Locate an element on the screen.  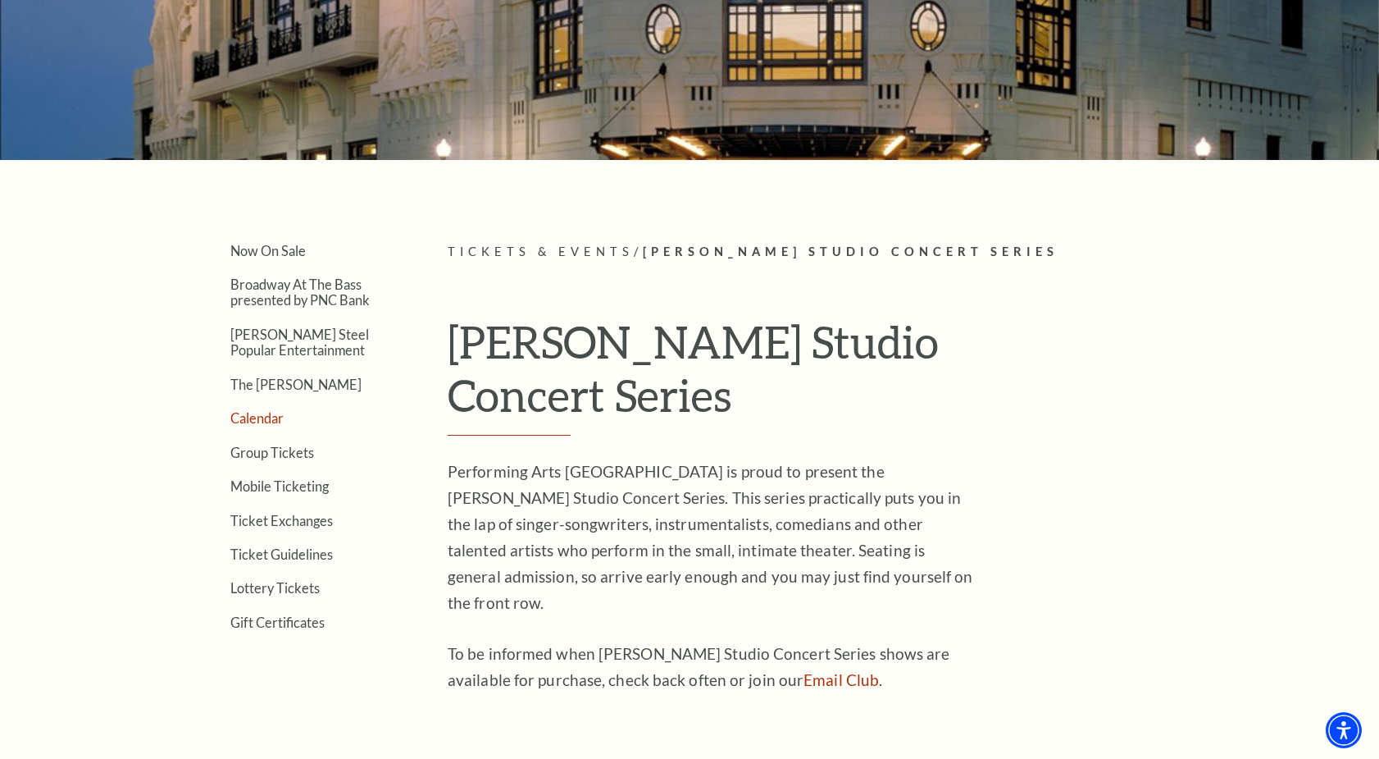
a: Ticket Guidelines is located at coordinates (281, 554).